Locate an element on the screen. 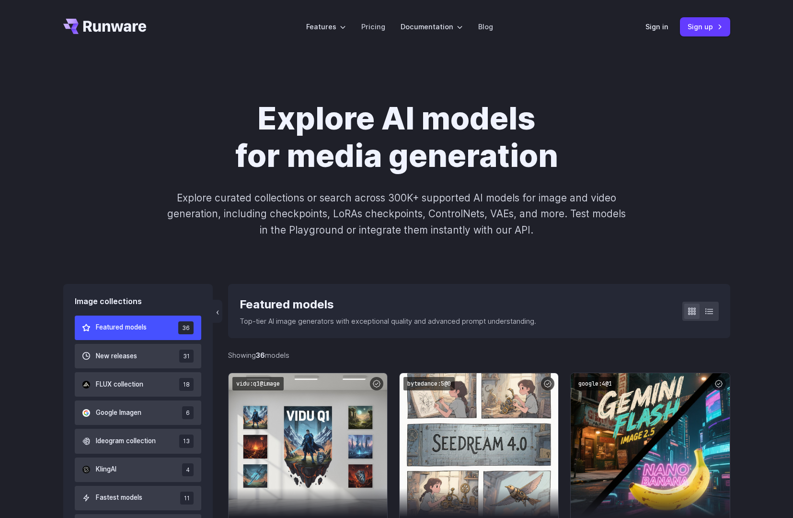 The height and width of the screenshot is (518, 793). img: Gemini Flash Image 2.5 is located at coordinates (650, 445).